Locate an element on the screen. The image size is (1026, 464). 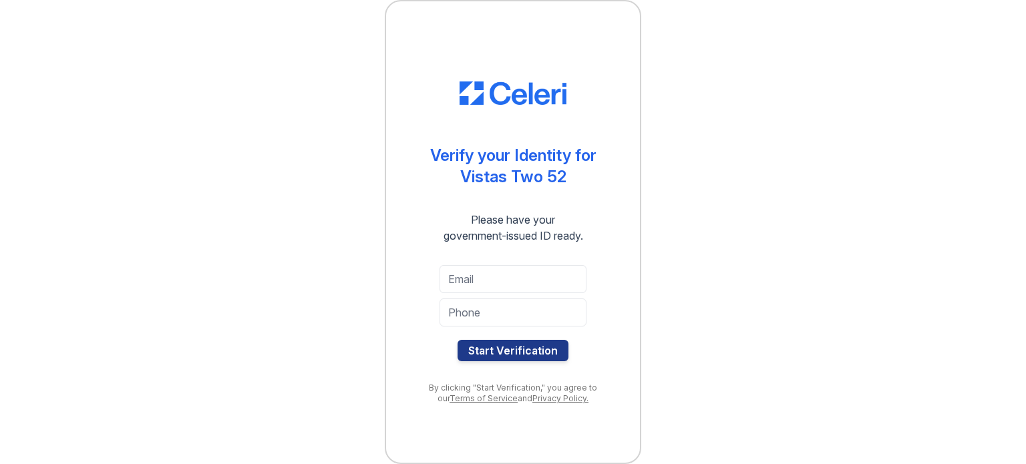
div: Verify your Identity for Vistas Two 52 is located at coordinates (513, 166).